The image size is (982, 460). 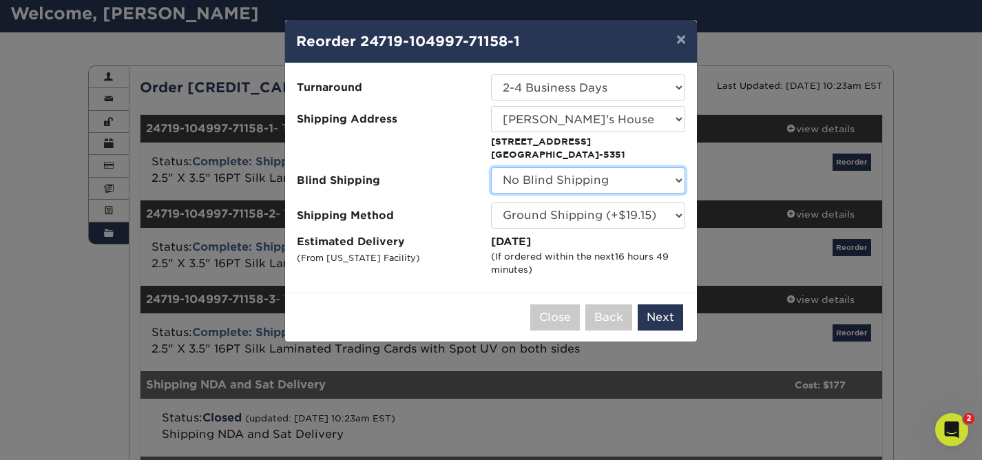 I want to click on div: (If ordered within the next ), so click(x=588, y=263).